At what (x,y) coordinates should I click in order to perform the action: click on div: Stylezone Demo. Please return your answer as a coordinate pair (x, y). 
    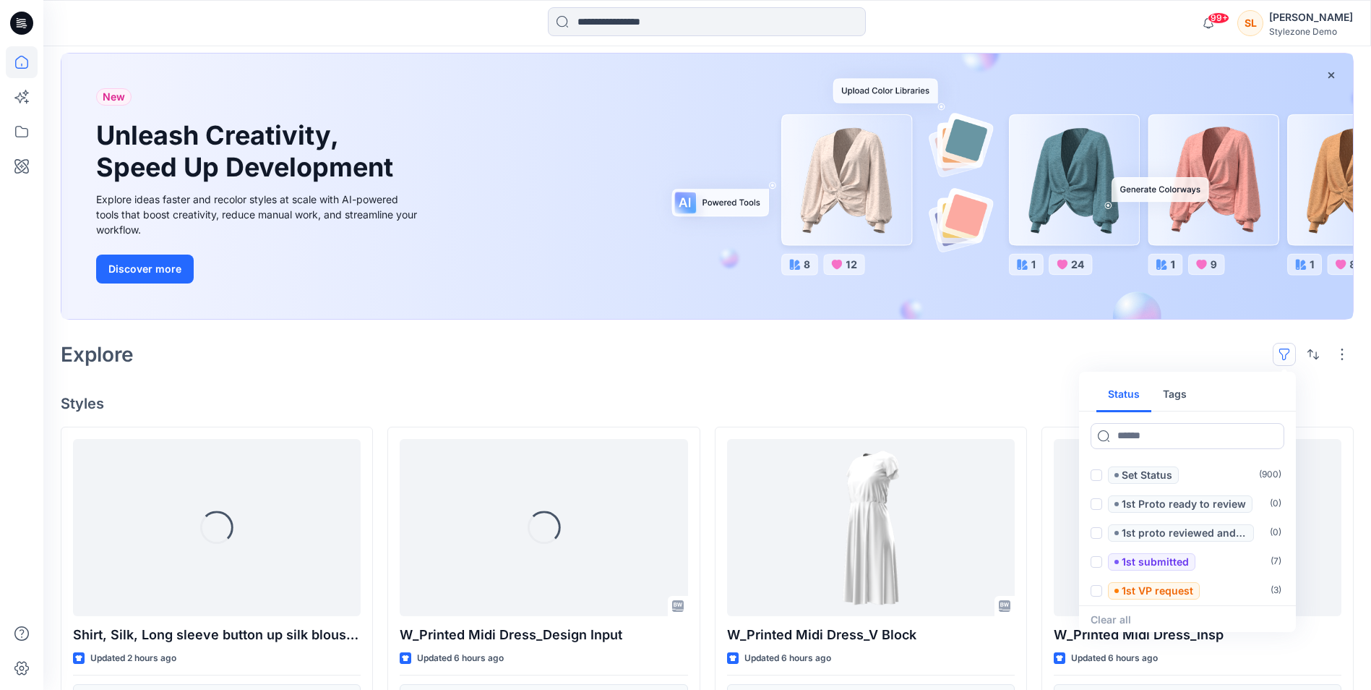
    Looking at the image, I should click on (1311, 31).